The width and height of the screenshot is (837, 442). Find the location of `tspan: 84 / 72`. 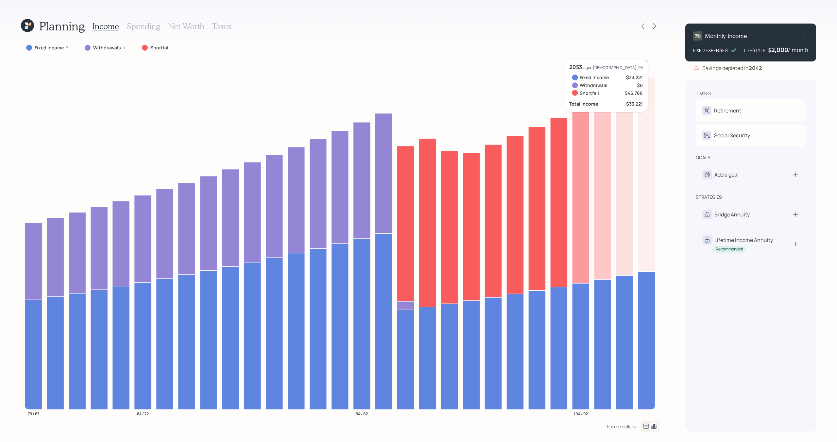

tspan: 84 / 72 is located at coordinates (143, 414).